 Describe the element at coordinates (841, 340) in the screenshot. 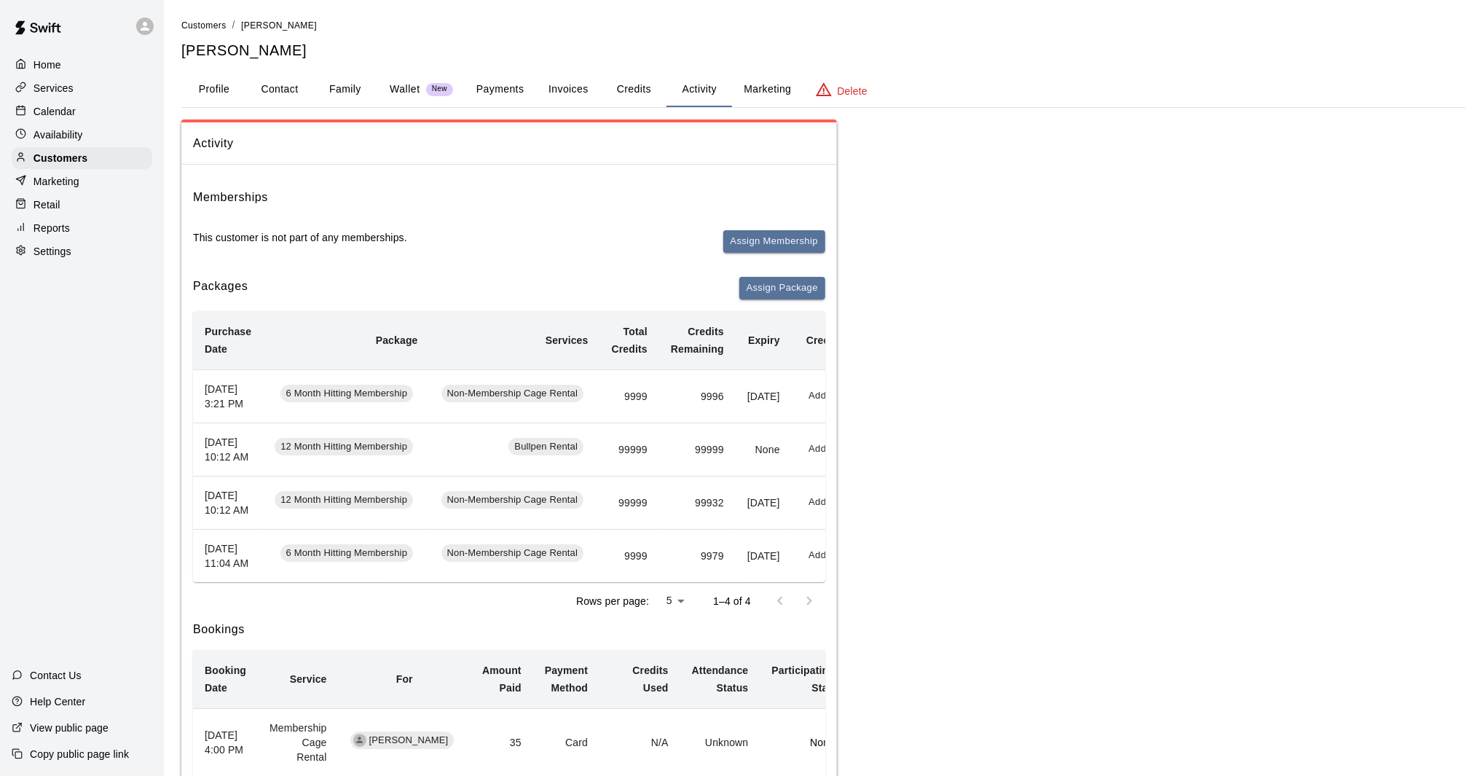

I see `b: Credit Actions` at that location.